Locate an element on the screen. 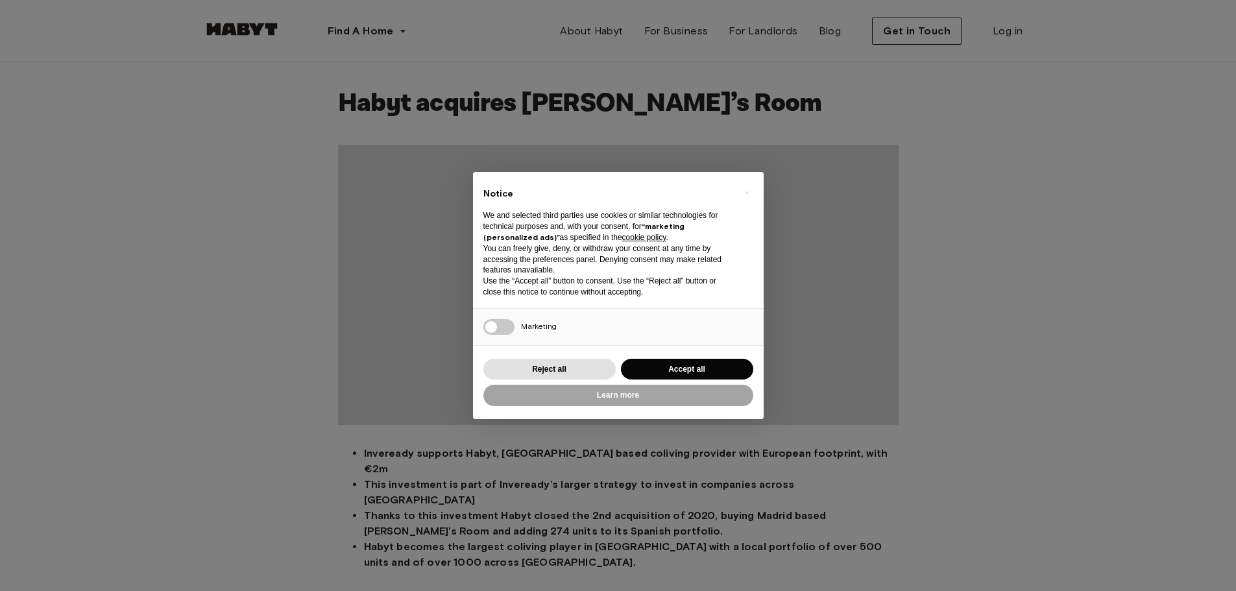 The width and height of the screenshot is (1236, 591). button: Accept all is located at coordinates (687, 369).